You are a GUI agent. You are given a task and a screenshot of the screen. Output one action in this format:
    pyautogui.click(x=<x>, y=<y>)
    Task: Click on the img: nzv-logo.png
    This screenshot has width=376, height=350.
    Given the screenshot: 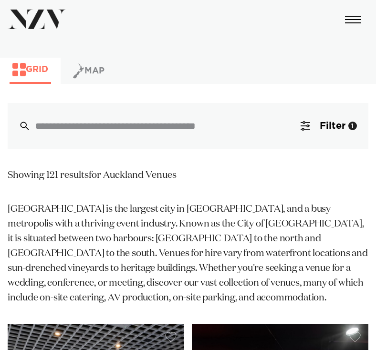 What is the action you would take?
    pyautogui.click(x=37, y=19)
    